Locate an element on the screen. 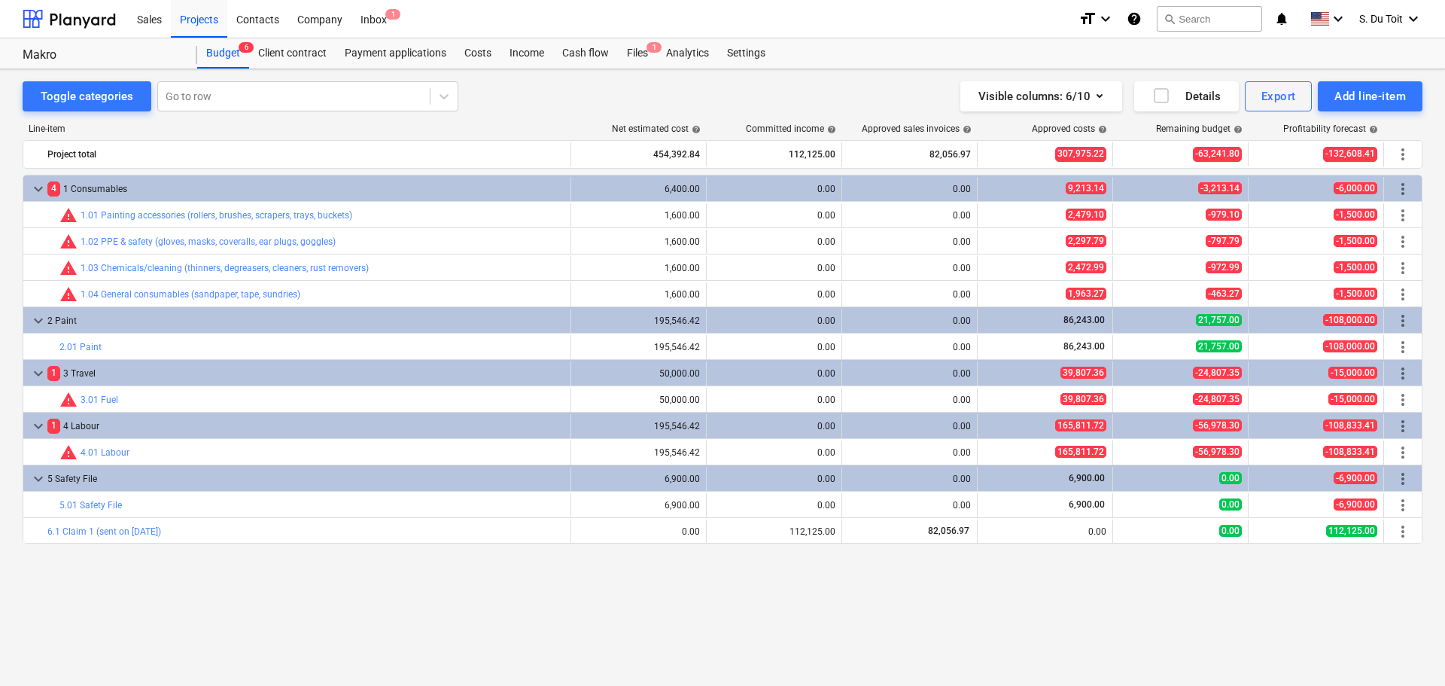 This screenshot has height=686, width=1445. div: 3 Travel is located at coordinates (306, 373).